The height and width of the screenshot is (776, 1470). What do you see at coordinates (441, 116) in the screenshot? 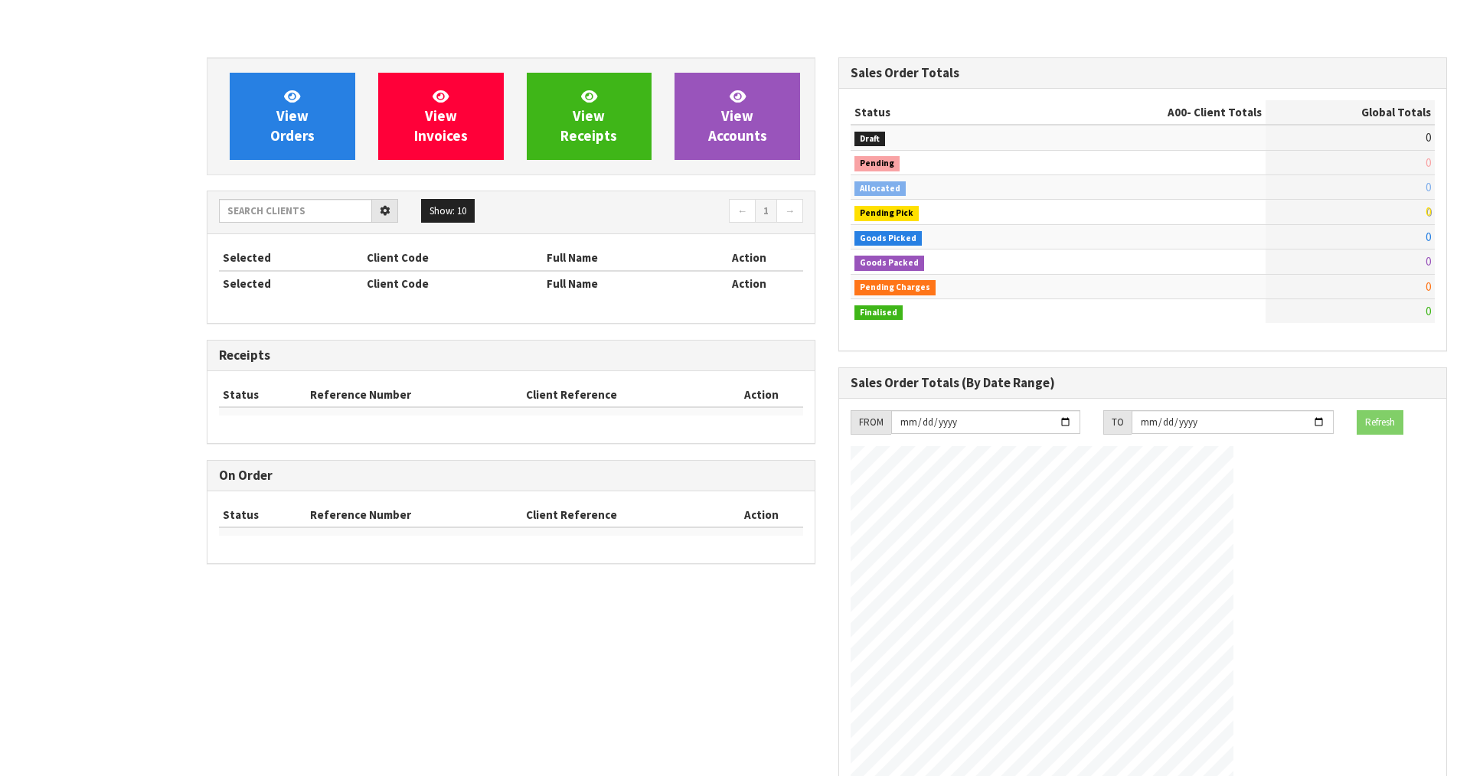
I see `span: View Invoices` at bounding box center [441, 116].